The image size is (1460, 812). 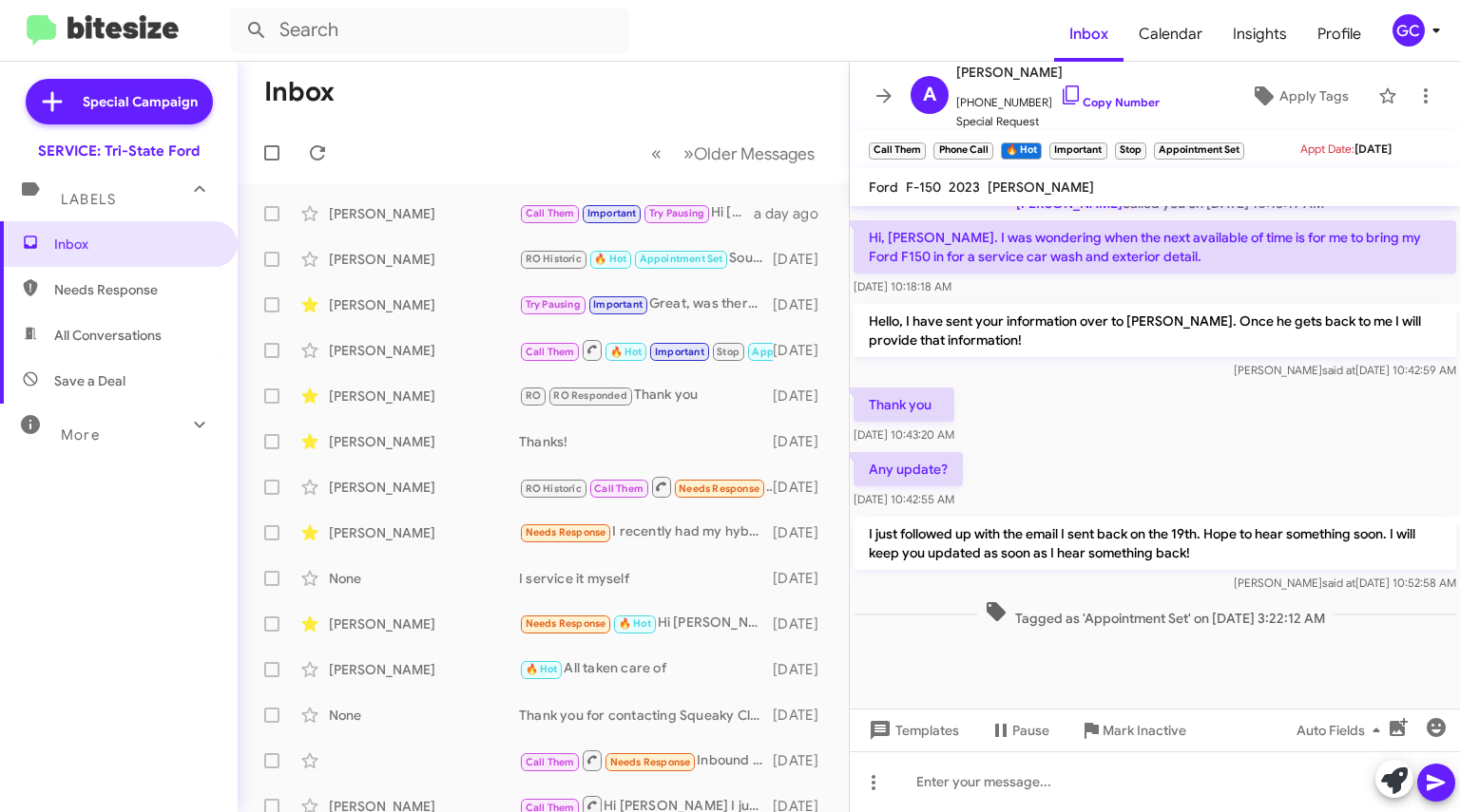 What do you see at coordinates (1339, 35) in the screenshot?
I see `span: Profile` at bounding box center [1339, 35].